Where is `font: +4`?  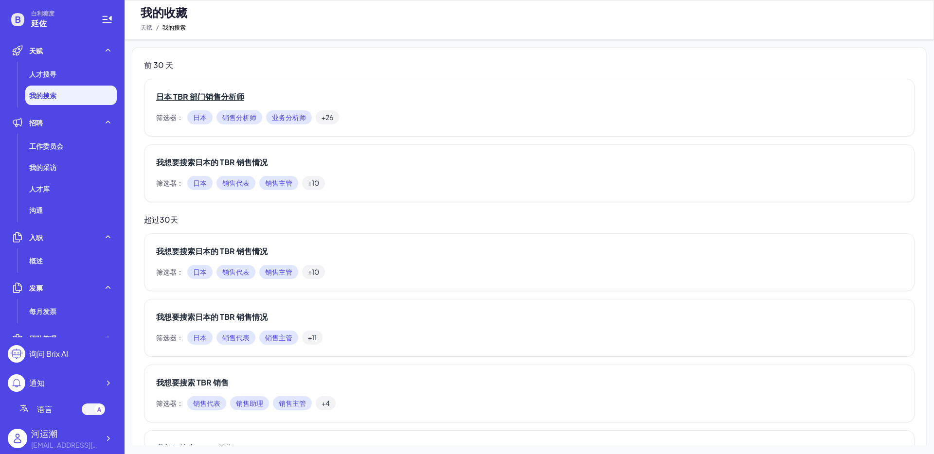 font: +4 is located at coordinates (325, 403).